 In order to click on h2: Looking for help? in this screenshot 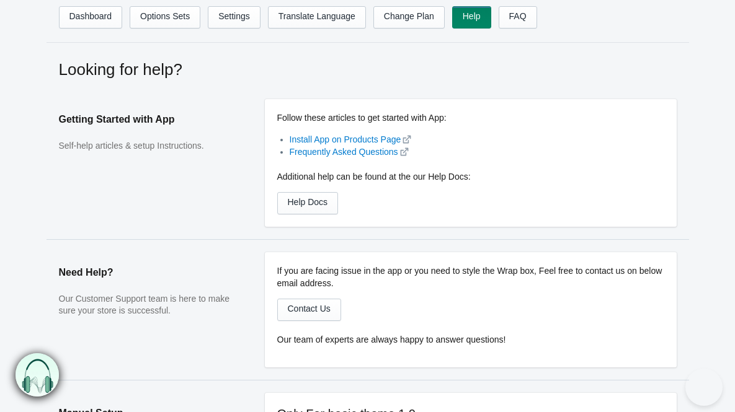, I will do `click(368, 69)`.